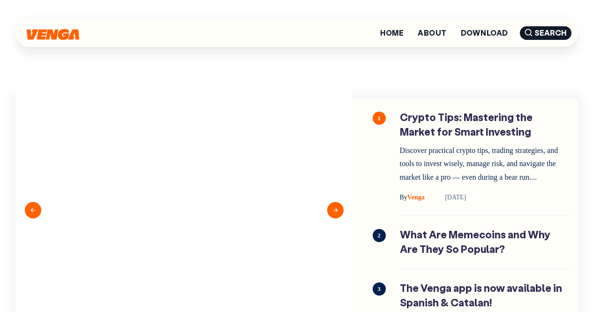 Image resolution: width=593 pixels, height=312 pixels. What do you see at coordinates (546, 33) in the screenshot?
I see `span: Search` at bounding box center [546, 33].